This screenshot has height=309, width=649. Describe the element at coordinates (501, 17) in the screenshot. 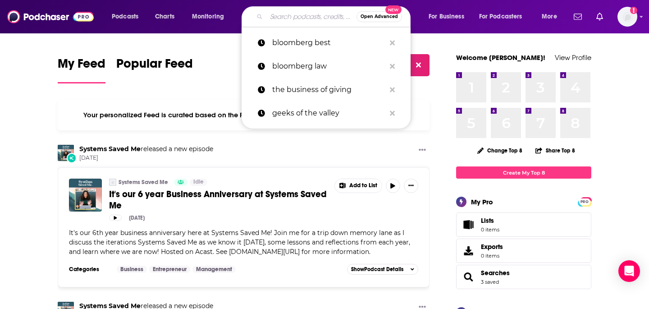

I see `span: For Podcasters` at that location.